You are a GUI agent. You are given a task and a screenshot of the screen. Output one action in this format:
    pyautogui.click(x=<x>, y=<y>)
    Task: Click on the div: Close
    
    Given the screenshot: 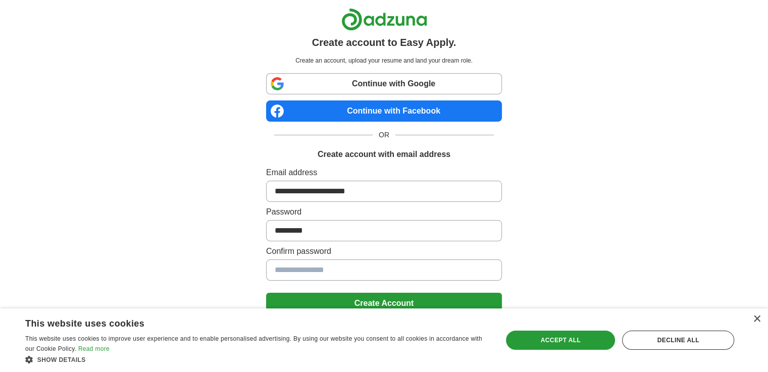 What is the action you would take?
    pyautogui.click(x=756, y=319)
    